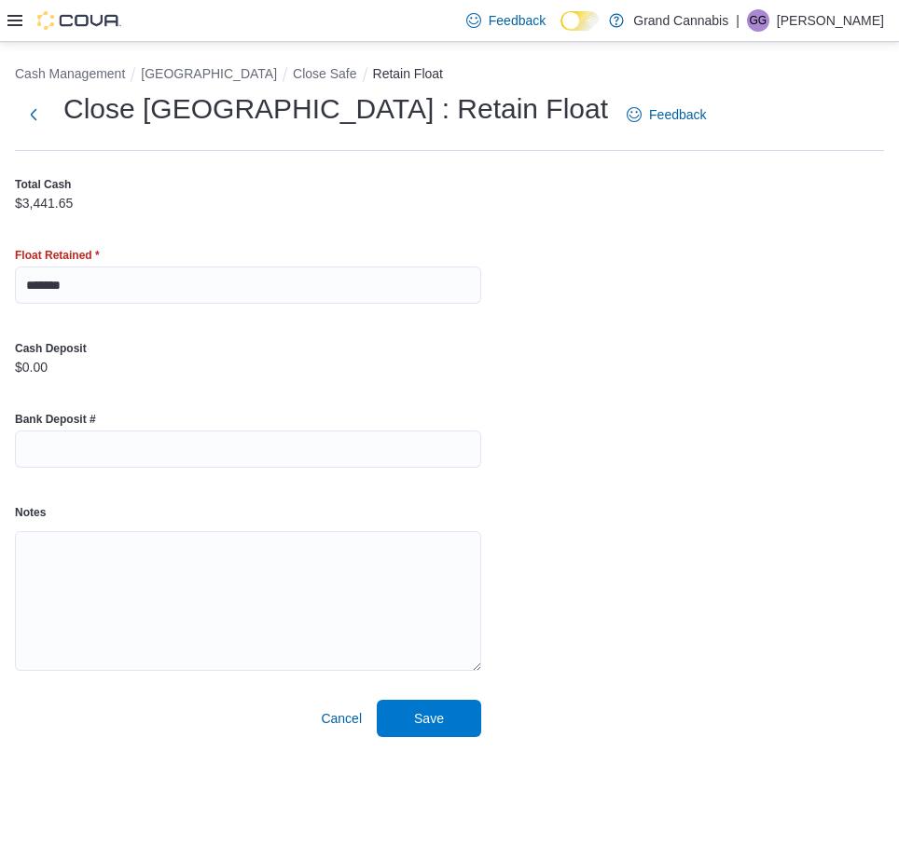 The image size is (899, 847). Describe the element at coordinates (341, 719) in the screenshot. I see `button: Cancel` at that location.